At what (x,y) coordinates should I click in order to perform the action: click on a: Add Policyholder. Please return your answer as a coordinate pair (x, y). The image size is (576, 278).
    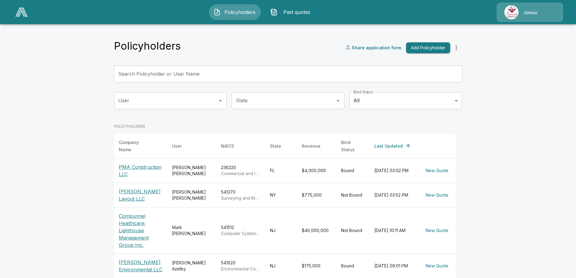
    Looking at the image, I should click on (427, 48).